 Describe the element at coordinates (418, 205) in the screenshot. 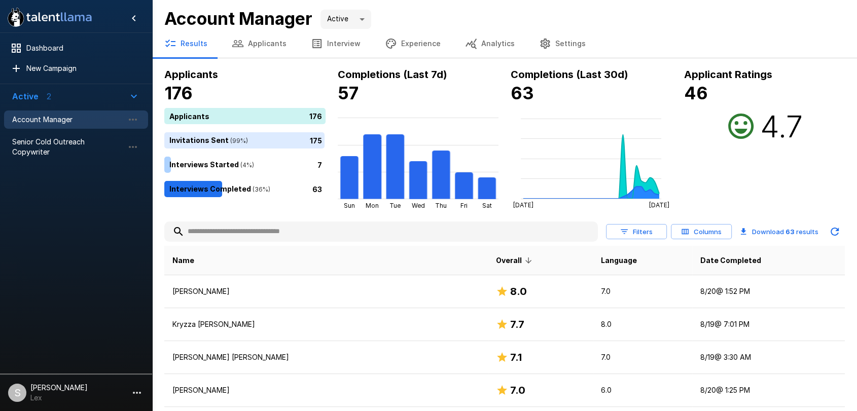

I see `tspan: Wed` at that location.